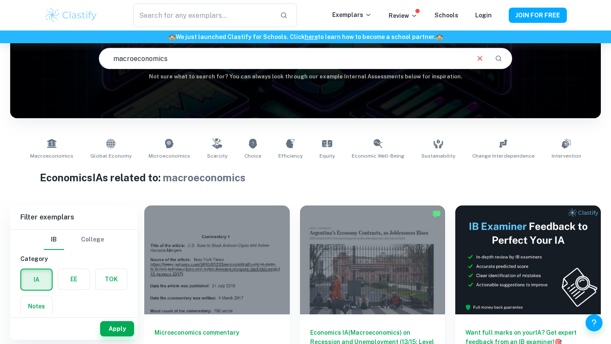 The image size is (611, 344). Describe the element at coordinates (284, 59) in the screenshot. I see `input: E.g. smoking and tax, tariffs, global economy...` at that location.